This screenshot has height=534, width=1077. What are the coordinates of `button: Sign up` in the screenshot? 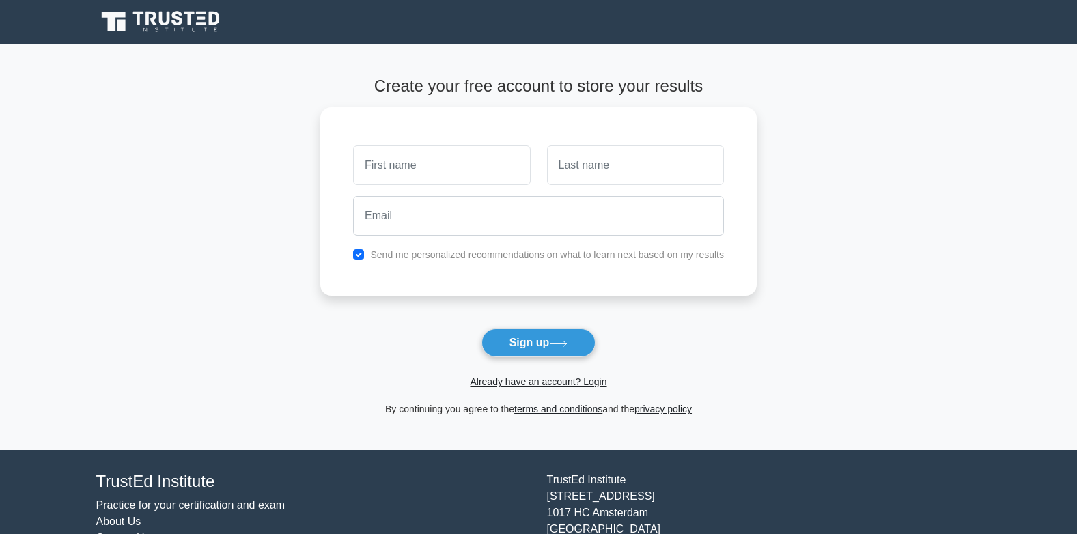 It's located at (539, 343).